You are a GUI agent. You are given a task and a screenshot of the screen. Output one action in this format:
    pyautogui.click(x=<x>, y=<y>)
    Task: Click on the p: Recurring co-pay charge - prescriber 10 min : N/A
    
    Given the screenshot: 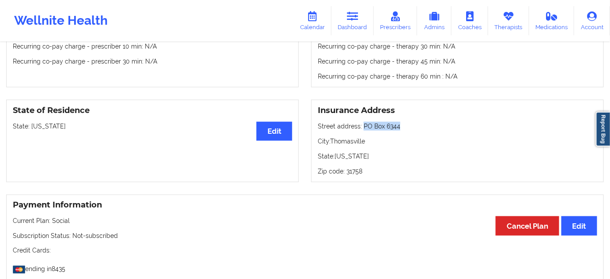 What is the action you would take?
    pyautogui.click(x=152, y=46)
    